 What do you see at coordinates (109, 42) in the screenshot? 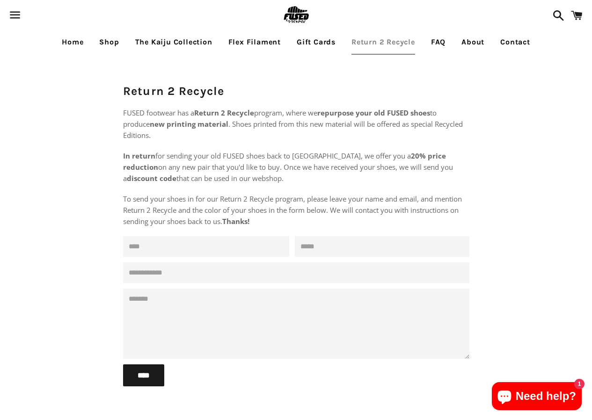
I see `a: Shop` at bounding box center [109, 42].